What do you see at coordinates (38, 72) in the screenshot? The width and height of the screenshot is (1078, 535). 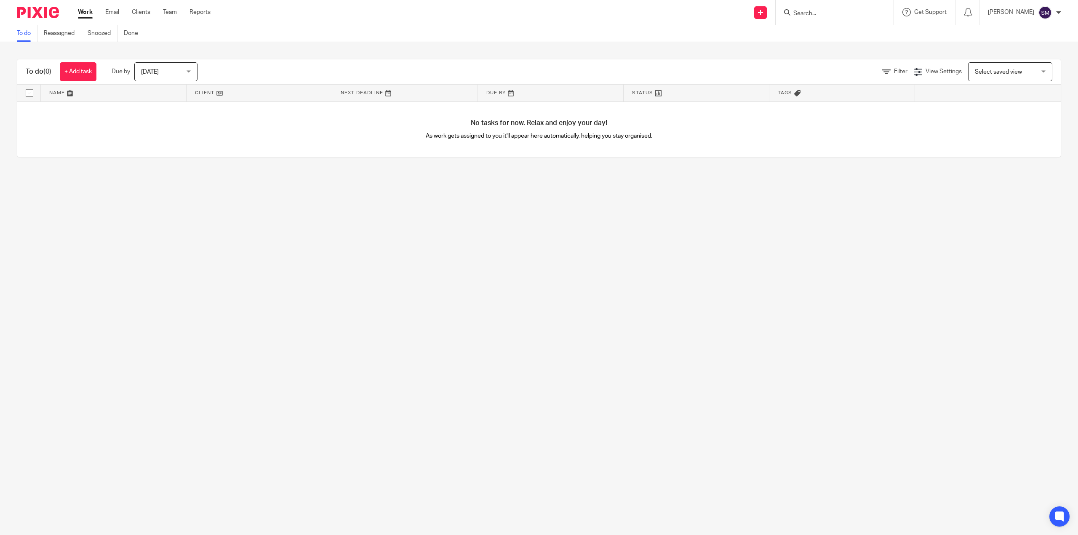 I see `h1: To do` at bounding box center [38, 72].